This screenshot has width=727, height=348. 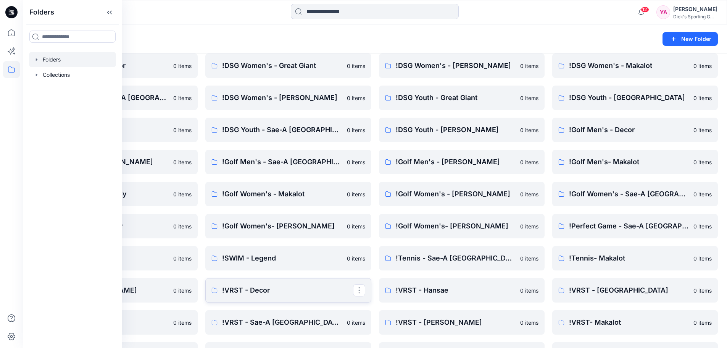 I want to click on div: Dick's Sporting G..., so click(x=695, y=16).